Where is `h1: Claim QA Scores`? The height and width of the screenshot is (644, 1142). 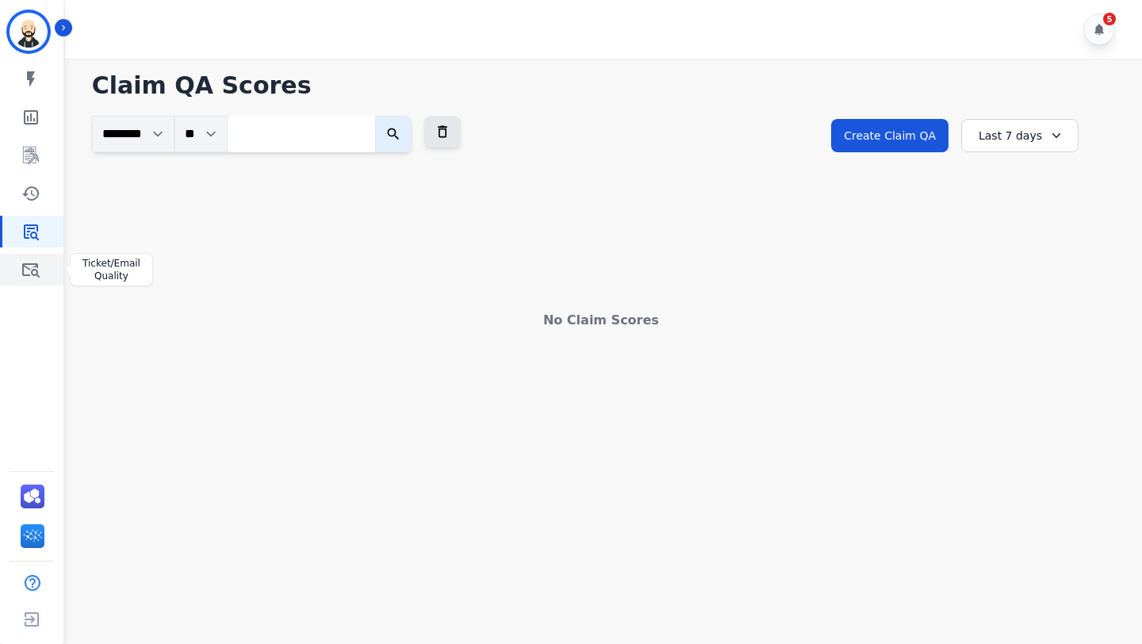
h1: Claim QA Scores is located at coordinates (601, 86).